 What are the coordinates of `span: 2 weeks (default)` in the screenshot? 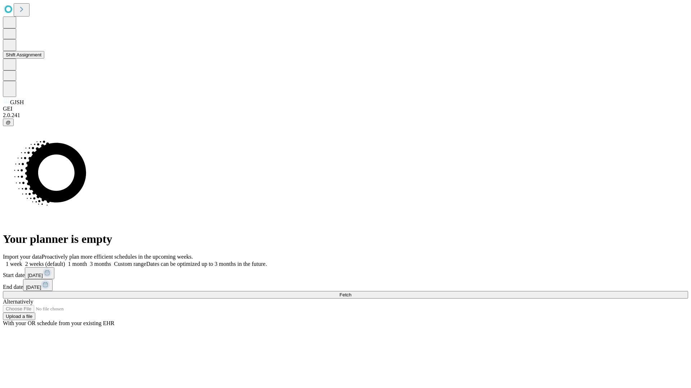 It's located at (45, 264).